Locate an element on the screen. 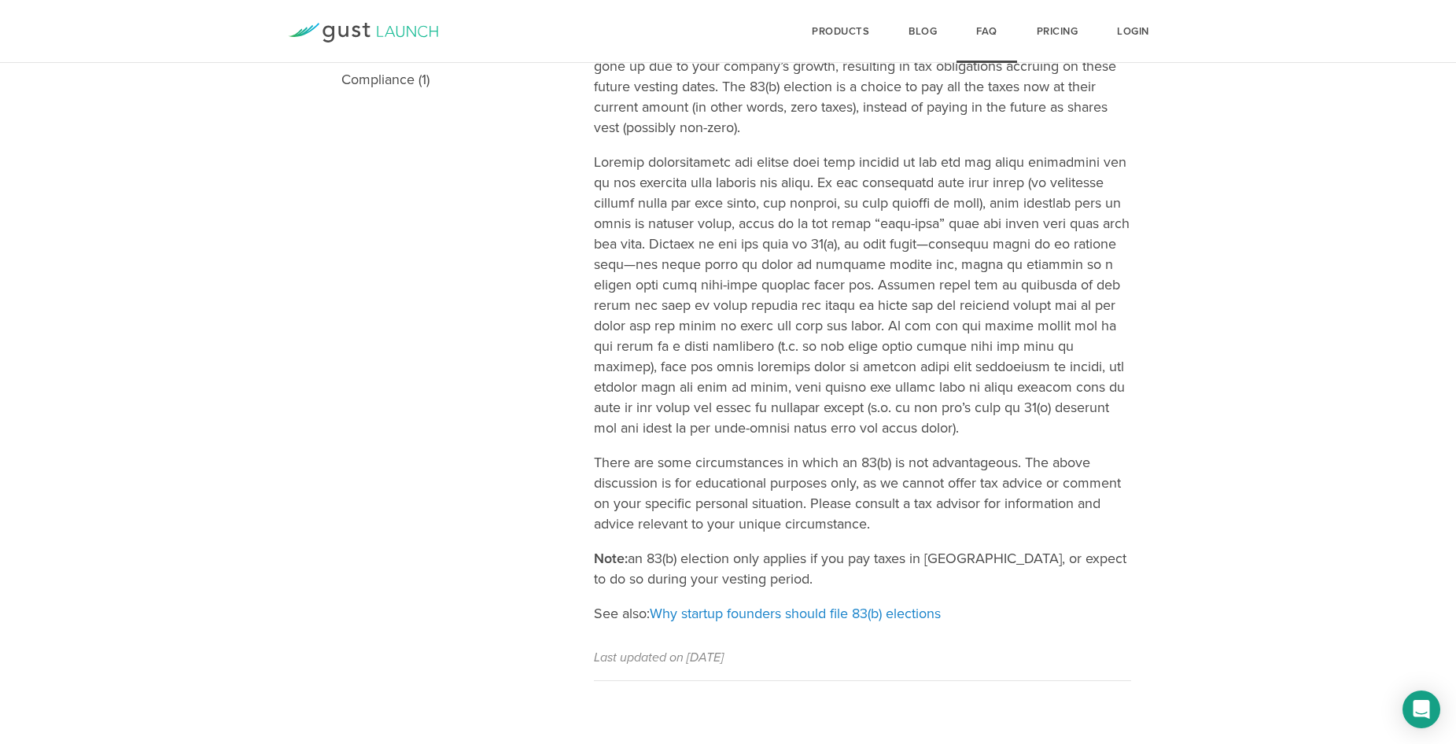 The height and width of the screenshot is (744, 1456). p: See also: is located at coordinates (862, 613).